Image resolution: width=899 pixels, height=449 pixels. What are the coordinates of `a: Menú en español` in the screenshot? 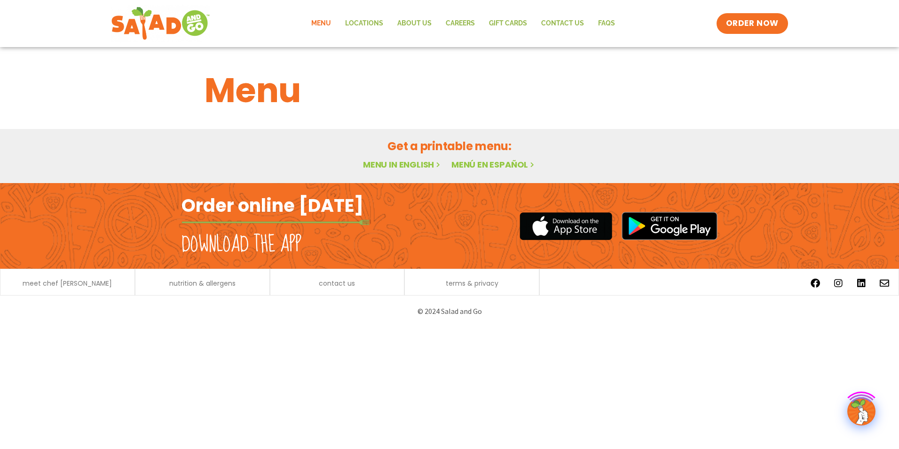 It's located at (494, 164).